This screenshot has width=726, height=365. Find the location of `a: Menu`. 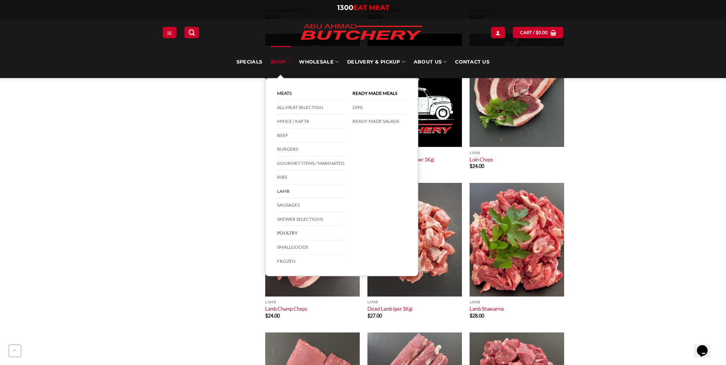

a: Menu is located at coordinates (170, 32).